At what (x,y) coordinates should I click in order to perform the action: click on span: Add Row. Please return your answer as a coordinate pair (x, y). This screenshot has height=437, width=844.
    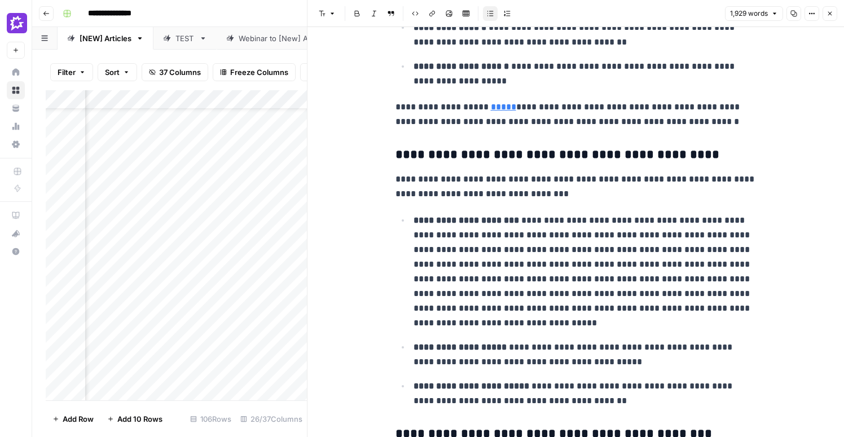
    Looking at the image, I should click on (78, 419).